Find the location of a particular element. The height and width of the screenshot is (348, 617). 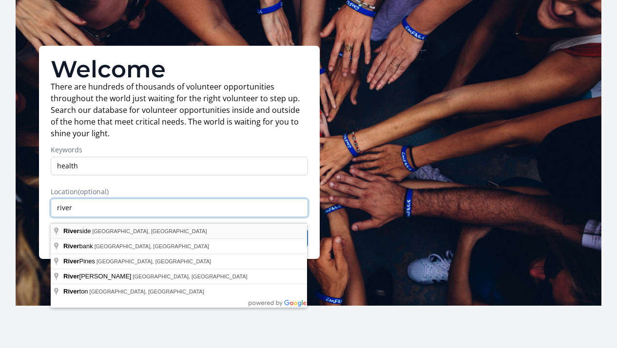

p: There are hundreds of thousands of volunteer opportunities throughout the world just waiting for ... is located at coordinates (179, 110).